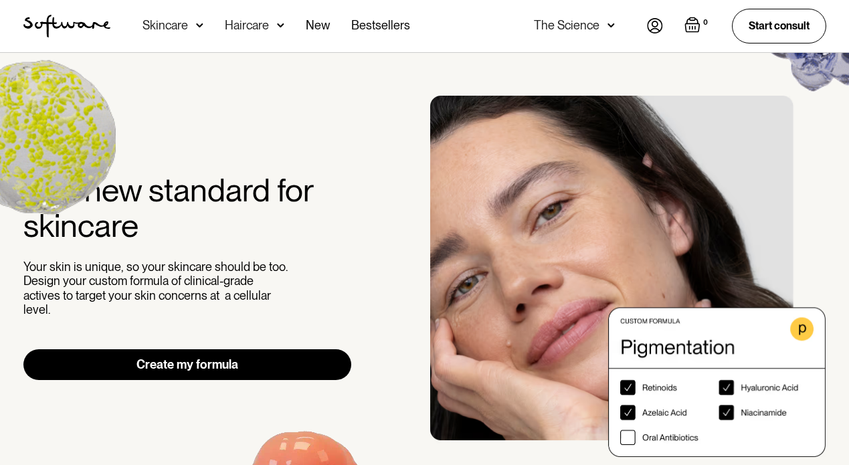  Describe the element at coordinates (247, 25) in the screenshot. I see `div: Haircare` at that location.